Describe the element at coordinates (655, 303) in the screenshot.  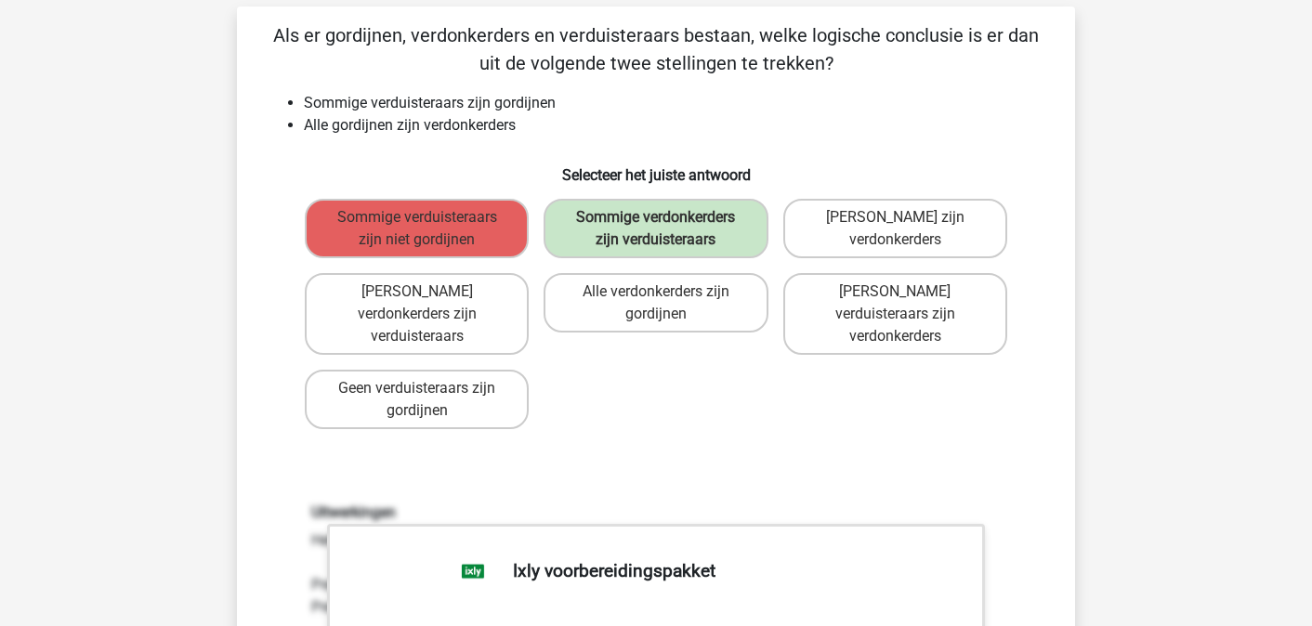
I see `label: Alle verdonkerders zijn gordijnen` at that location.